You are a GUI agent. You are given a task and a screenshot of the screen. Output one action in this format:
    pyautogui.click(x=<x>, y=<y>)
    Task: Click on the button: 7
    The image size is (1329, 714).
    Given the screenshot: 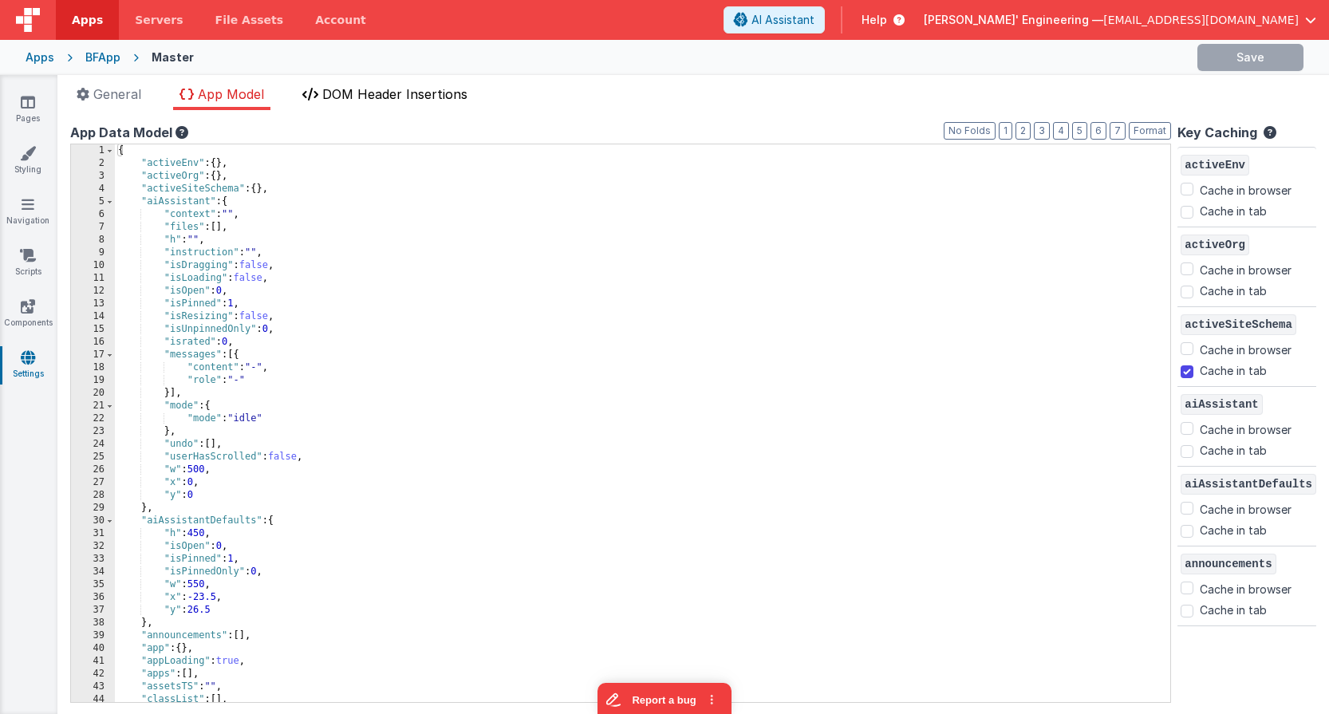 What is the action you would take?
    pyautogui.click(x=1117, y=131)
    